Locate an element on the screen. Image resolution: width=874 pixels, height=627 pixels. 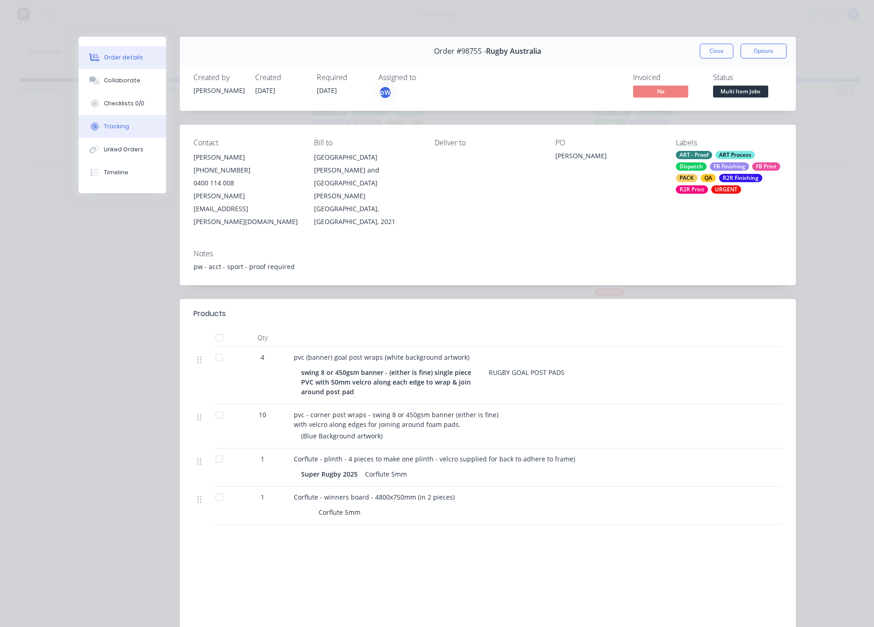
div: Assigned to is located at coordinates (424, 77).